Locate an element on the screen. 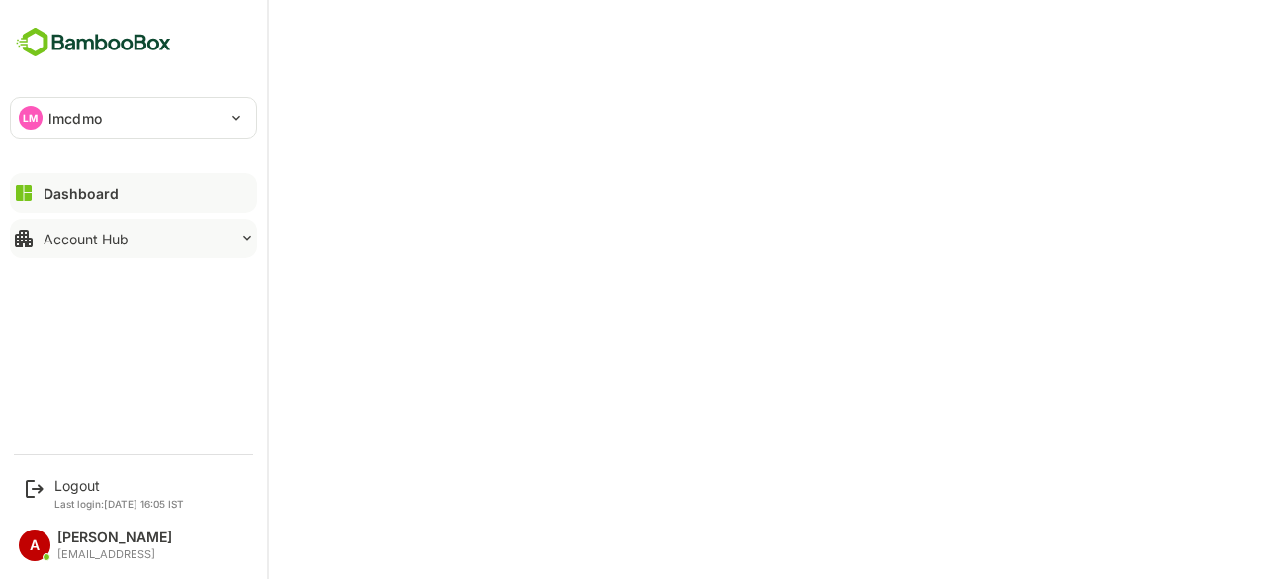 The height and width of the screenshot is (579, 1266). div: LMlmcdmo is located at coordinates (134, 118).